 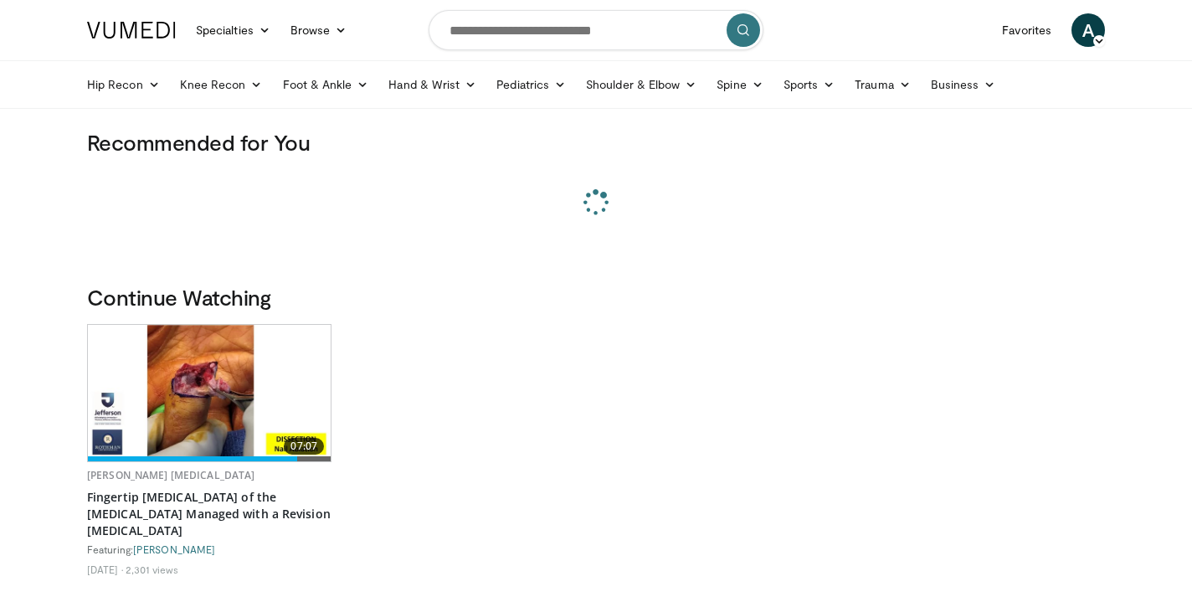 I want to click on a: Pediatrics, so click(x=531, y=85).